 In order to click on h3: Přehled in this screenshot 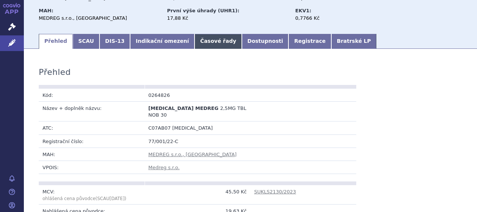, I will do `click(55, 72)`.